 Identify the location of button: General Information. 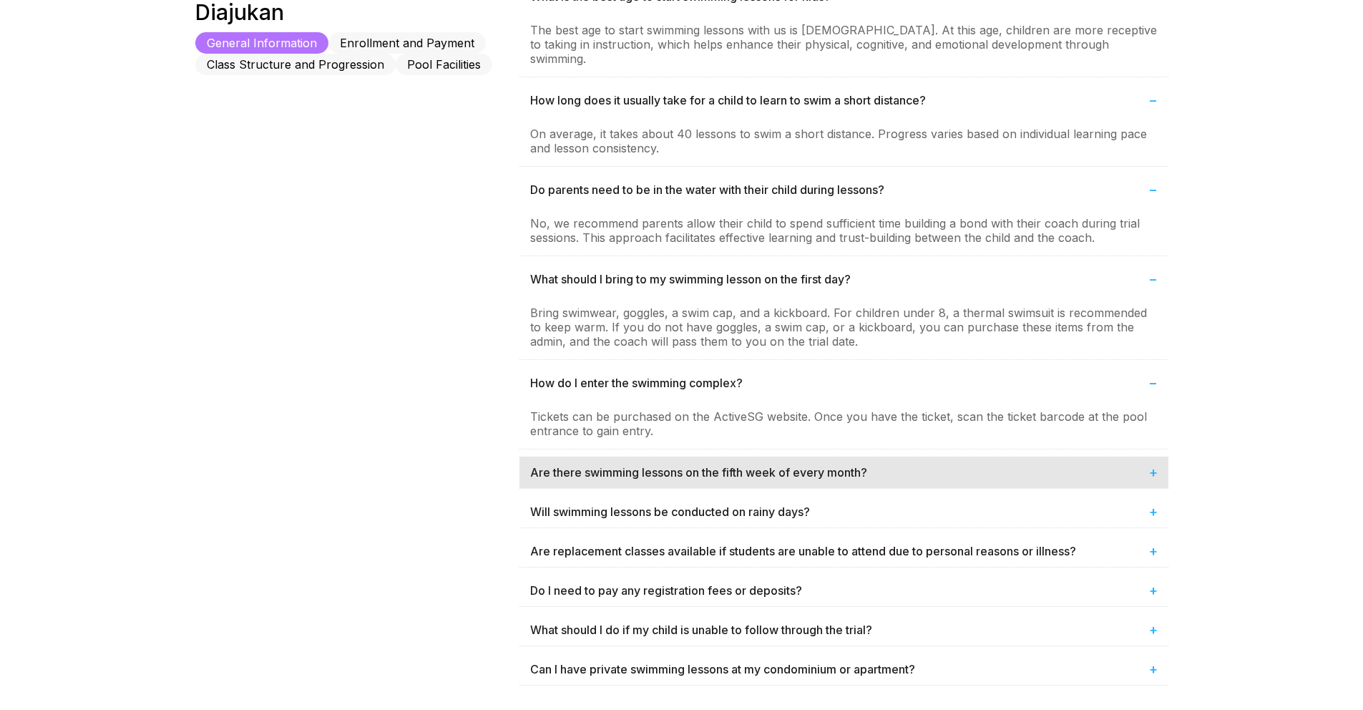
(262, 43).